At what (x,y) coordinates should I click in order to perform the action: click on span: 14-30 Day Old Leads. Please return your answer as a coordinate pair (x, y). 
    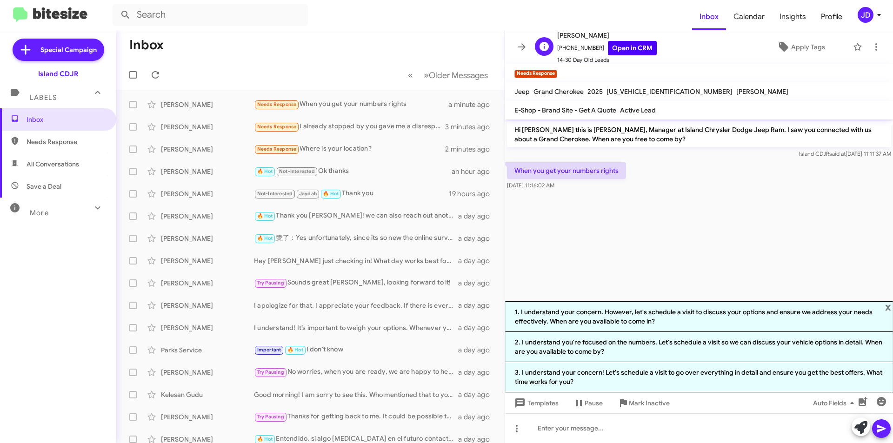
    Looking at the image, I should click on (607, 60).